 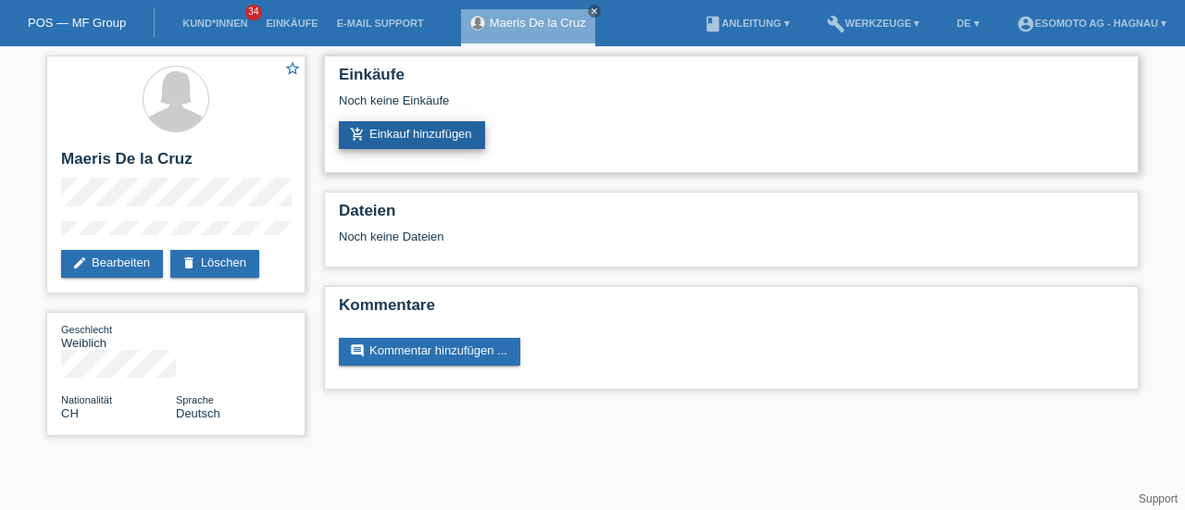 What do you see at coordinates (293, 69) in the screenshot?
I see `i: star_border` at bounding box center [293, 69].